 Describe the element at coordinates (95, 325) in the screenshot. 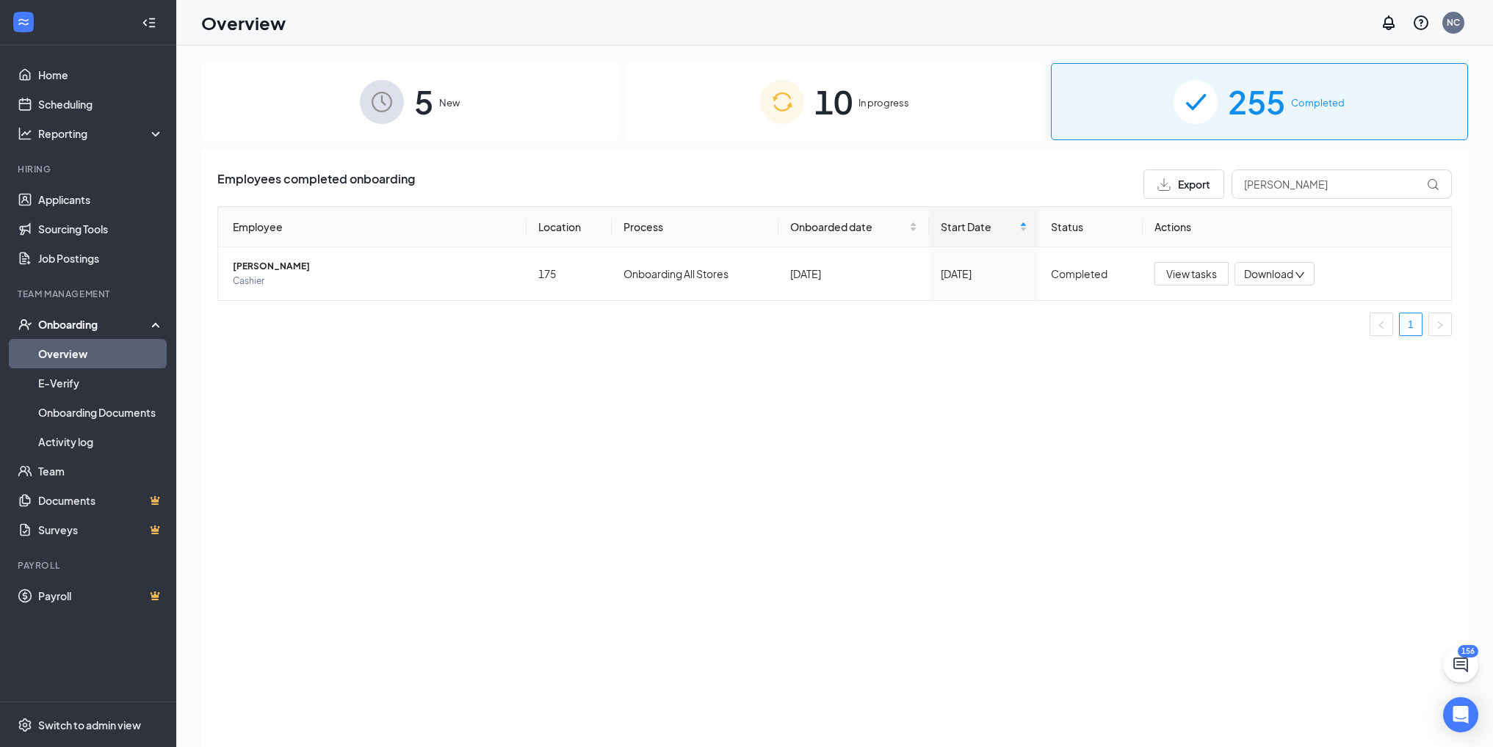

I see `div: Onboarding` at that location.